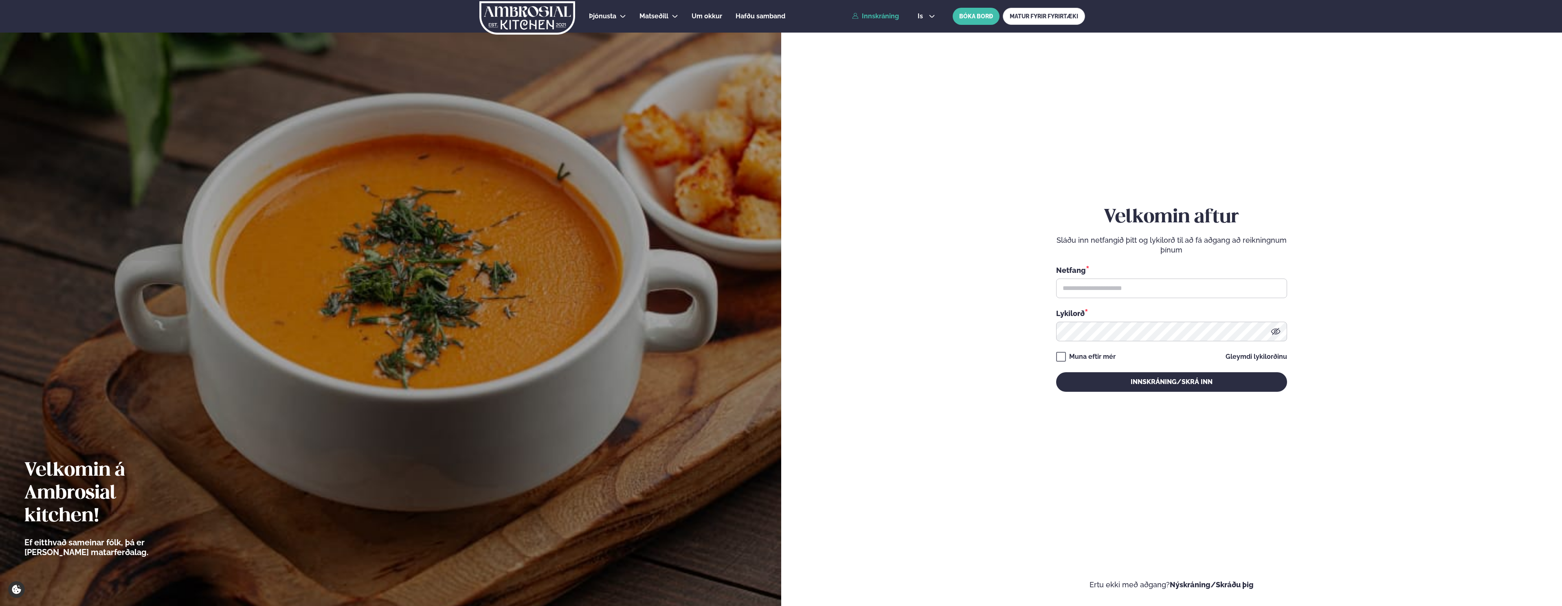  Describe the element at coordinates (109, 494) in the screenshot. I see `h2: Velkomin á Ambrosial kitchen!` at that location.